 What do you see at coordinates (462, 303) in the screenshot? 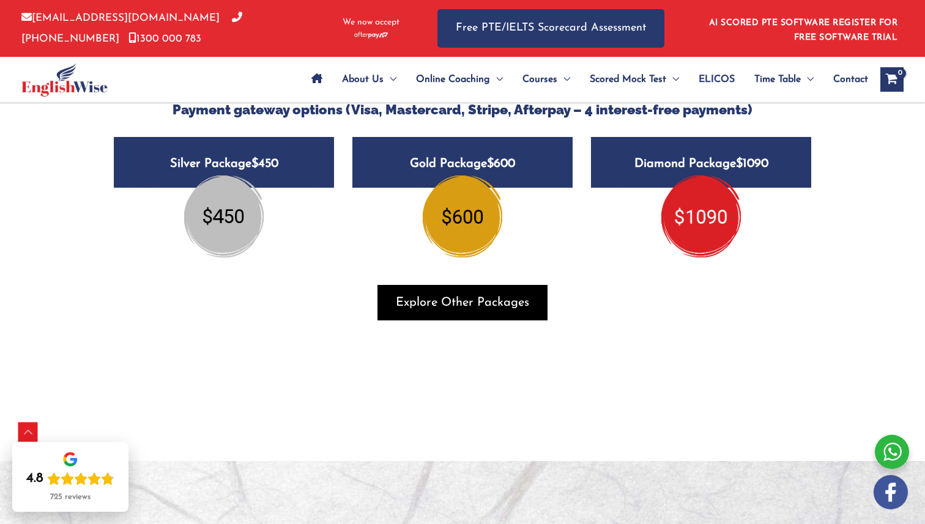
I see `a: Explore Other Packages` at bounding box center [462, 303].